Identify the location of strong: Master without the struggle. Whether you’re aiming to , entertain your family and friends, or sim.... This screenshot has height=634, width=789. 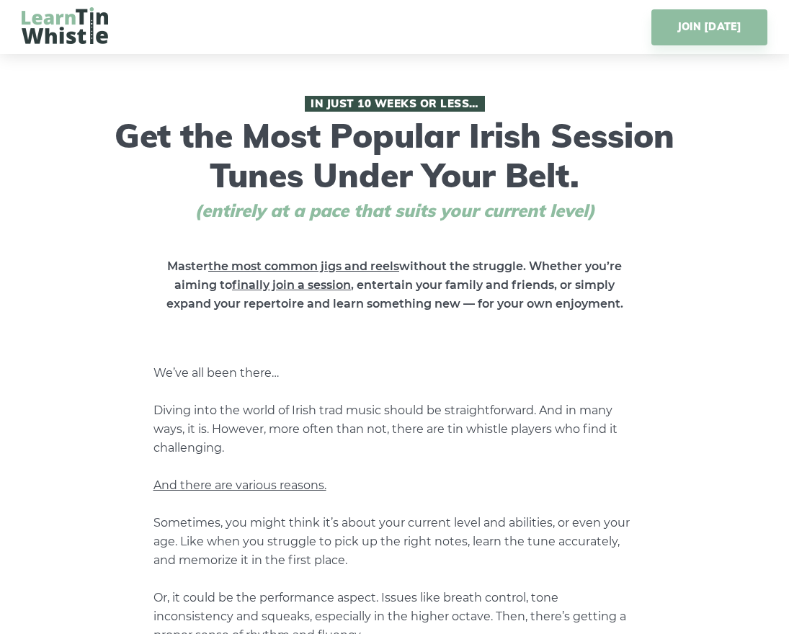
(395, 285).